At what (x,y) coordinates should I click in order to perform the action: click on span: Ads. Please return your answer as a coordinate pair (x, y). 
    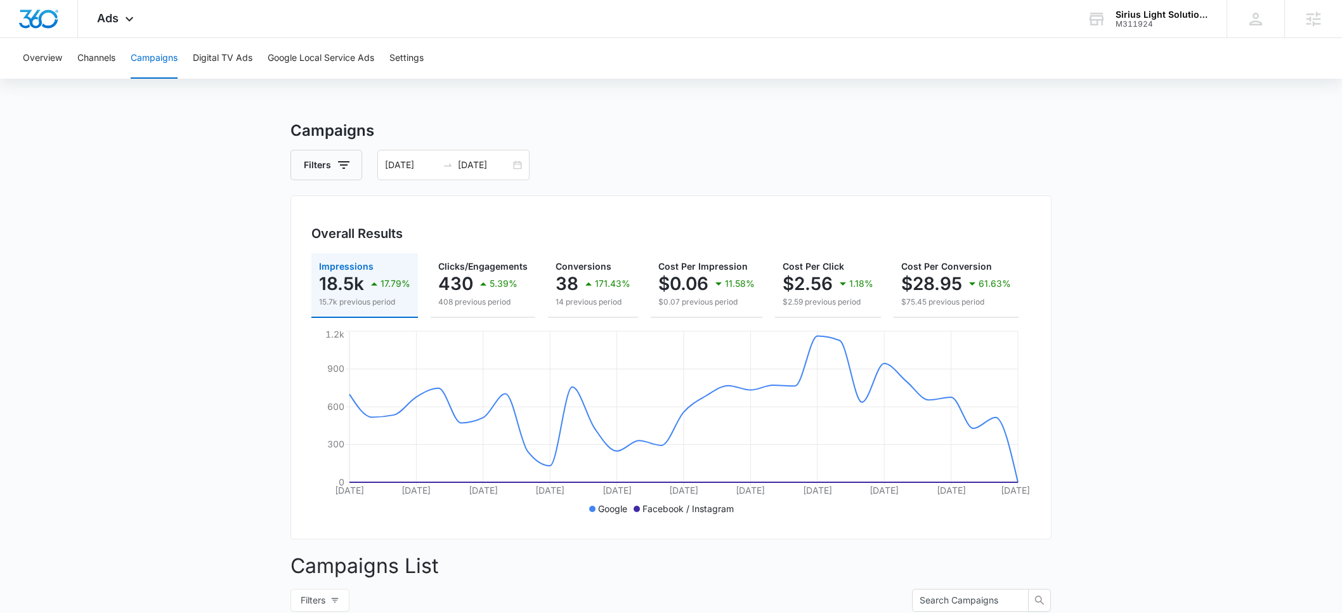
    Looking at the image, I should click on (108, 18).